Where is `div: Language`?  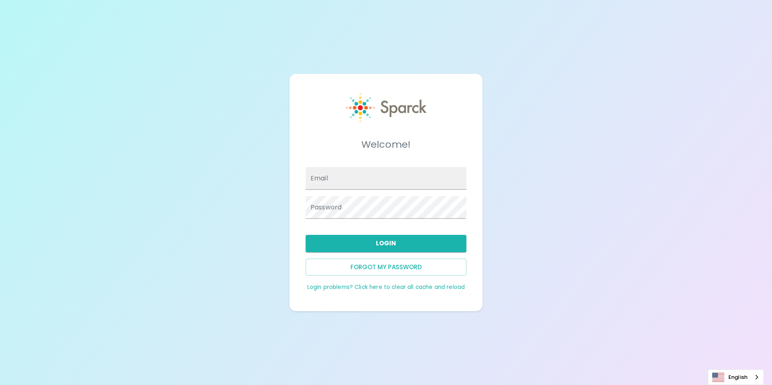 div: Language is located at coordinates (735, 377).